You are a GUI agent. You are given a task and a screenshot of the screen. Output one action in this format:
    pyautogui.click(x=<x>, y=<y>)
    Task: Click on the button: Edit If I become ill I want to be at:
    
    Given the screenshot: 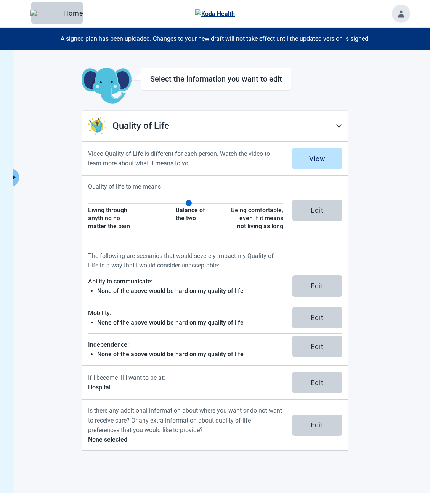 What is the action you would take?
    pyautogui.click(x=317, y=382)
    